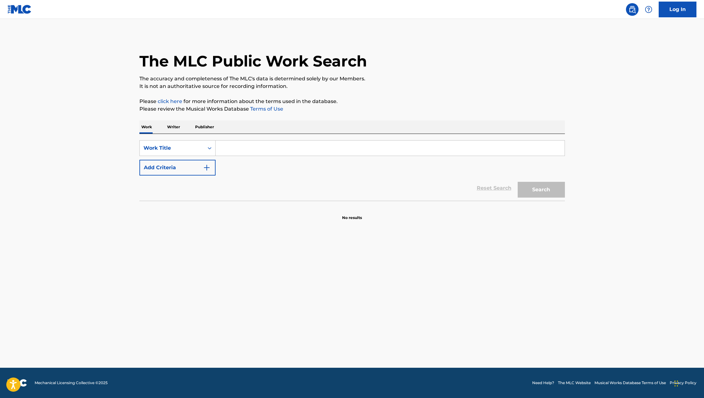 This screenshot has height=398, width=704. I want to click on h1: The MLC Public Work Search, so click(253, 61).